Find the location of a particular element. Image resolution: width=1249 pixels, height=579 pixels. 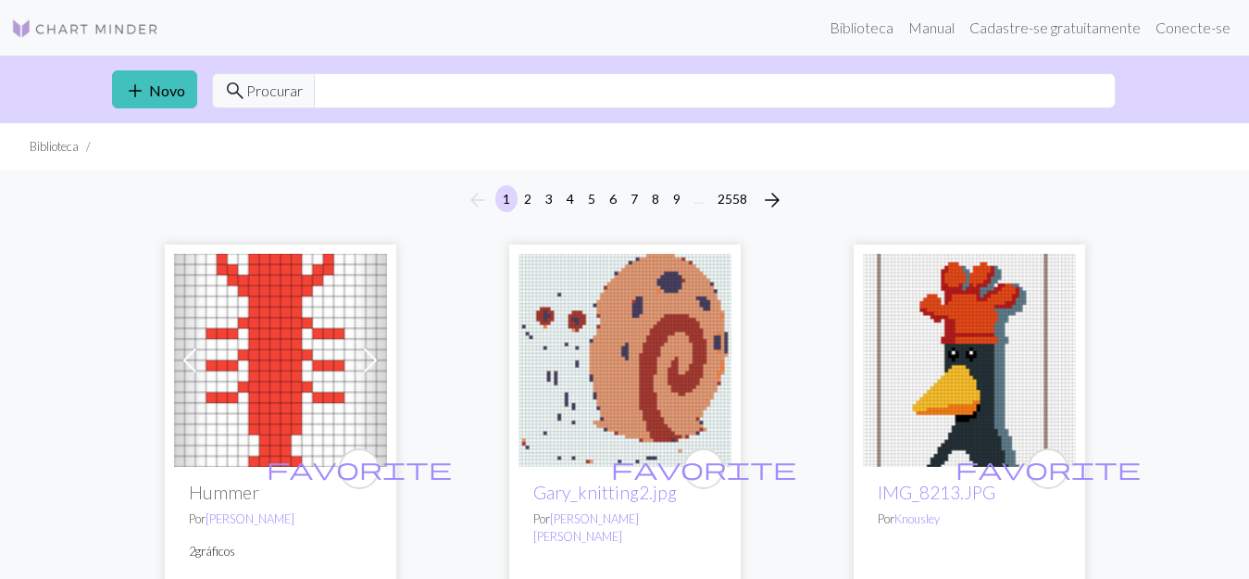

a: Hummer is located at coordinates (281, 358).